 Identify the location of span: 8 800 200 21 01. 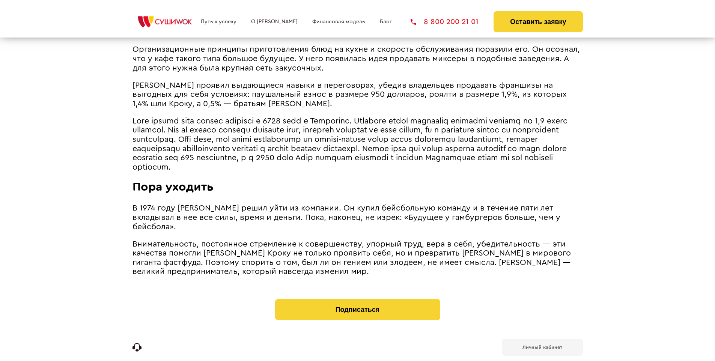
(451, 22).